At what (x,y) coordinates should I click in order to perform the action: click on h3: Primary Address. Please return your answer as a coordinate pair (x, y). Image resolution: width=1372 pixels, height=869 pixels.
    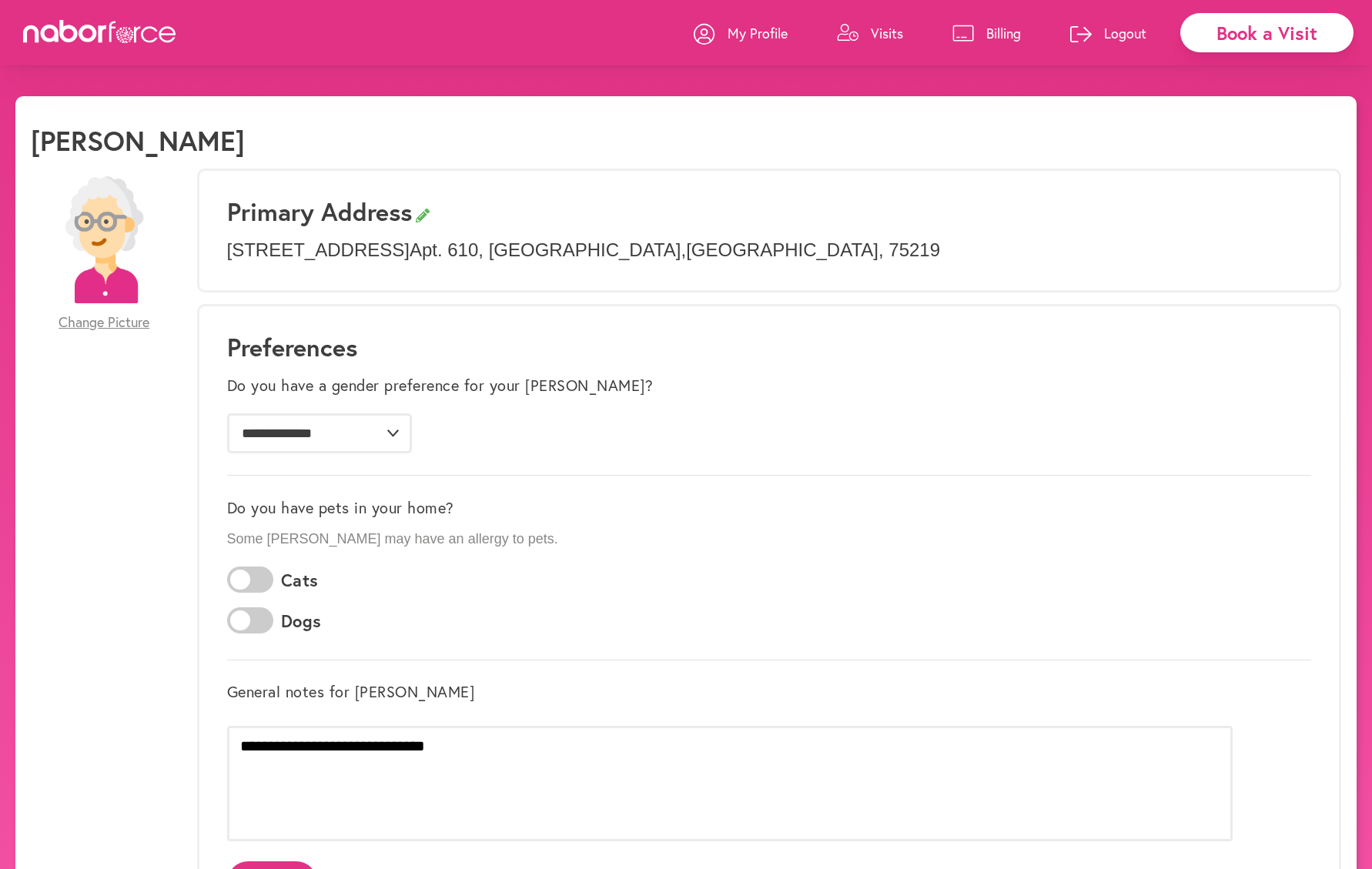
    Looking at the image, I should click on (769, 212).